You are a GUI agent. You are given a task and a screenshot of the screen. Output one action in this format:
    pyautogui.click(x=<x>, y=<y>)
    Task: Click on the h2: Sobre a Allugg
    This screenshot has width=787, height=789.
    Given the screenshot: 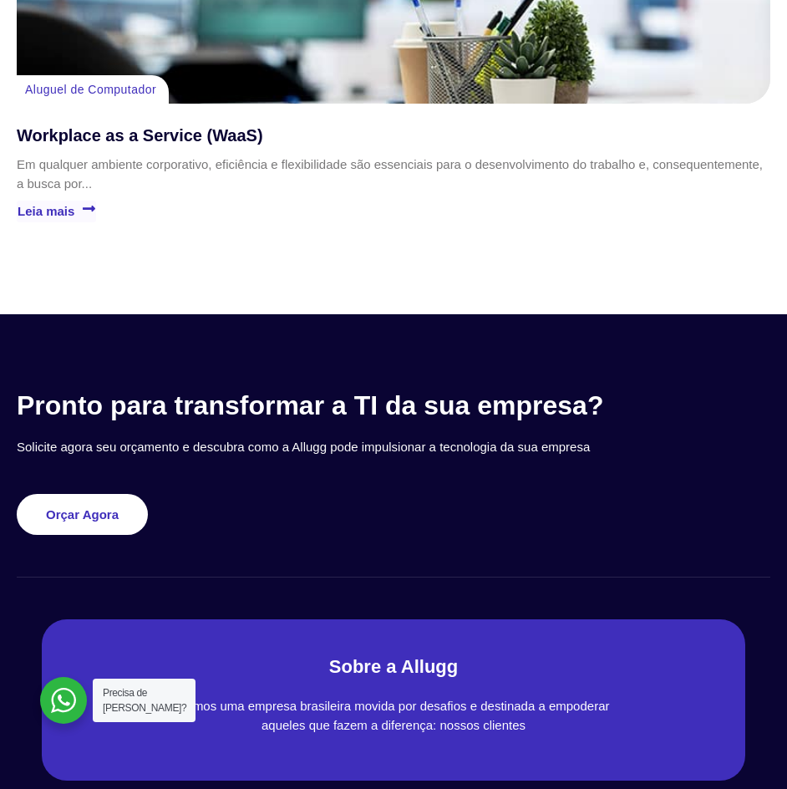 What is the action you would take?
    pyautogui.click(x=394, y=666)
    